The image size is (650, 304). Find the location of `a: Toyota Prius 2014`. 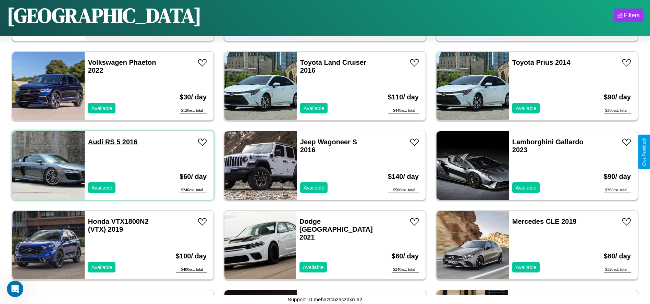

a: Toyota Prius 2014 is located at coordinates (542, 62).